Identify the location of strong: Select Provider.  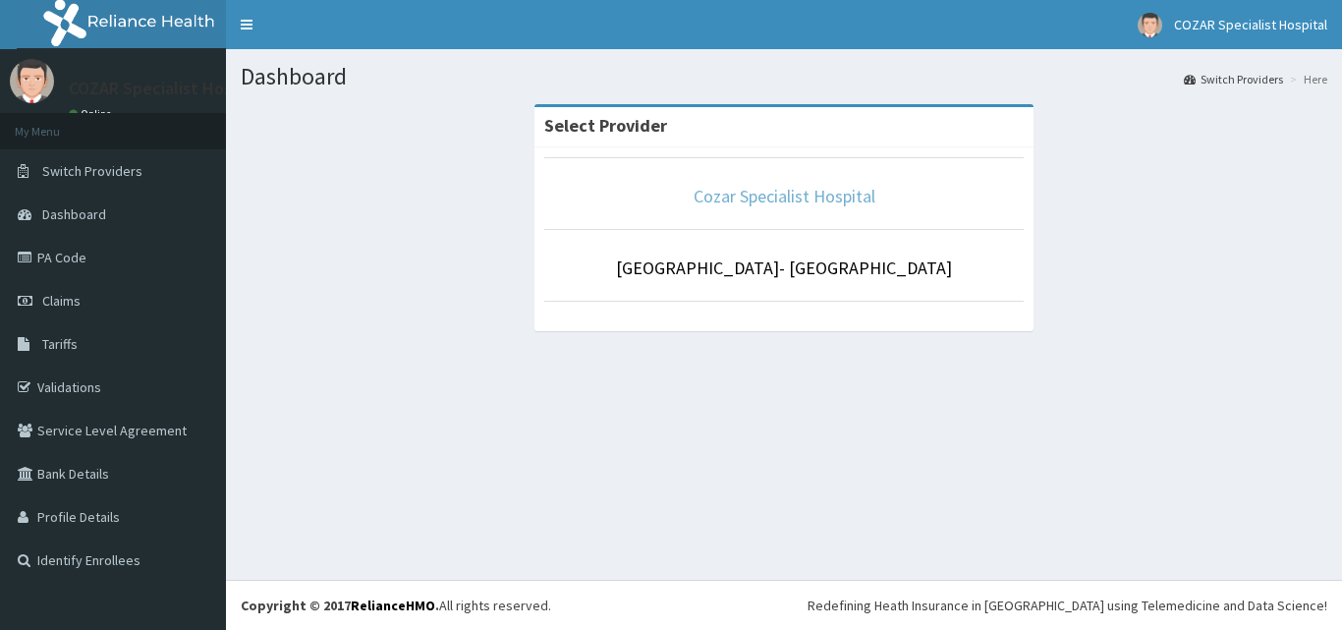
(605, 125).